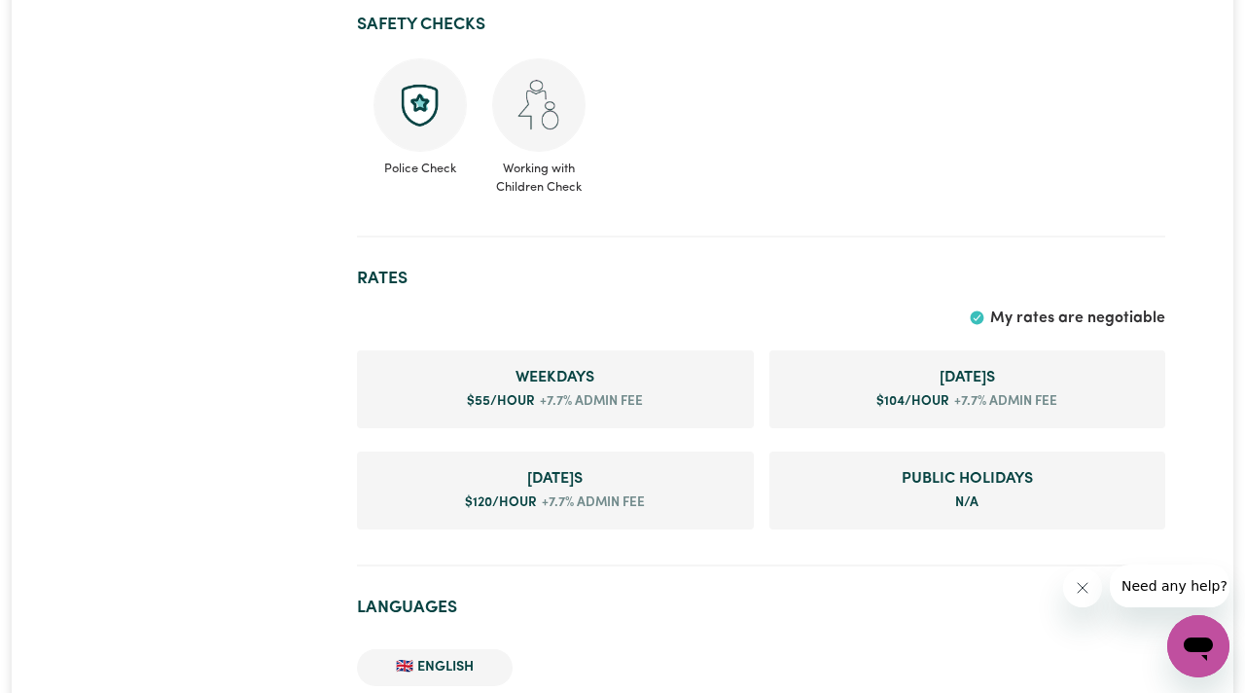 The image size is (1245, 693). Describe the element at coordinates (539, 174) in the screenshot. I see `span: Working with Children Check` at that location.